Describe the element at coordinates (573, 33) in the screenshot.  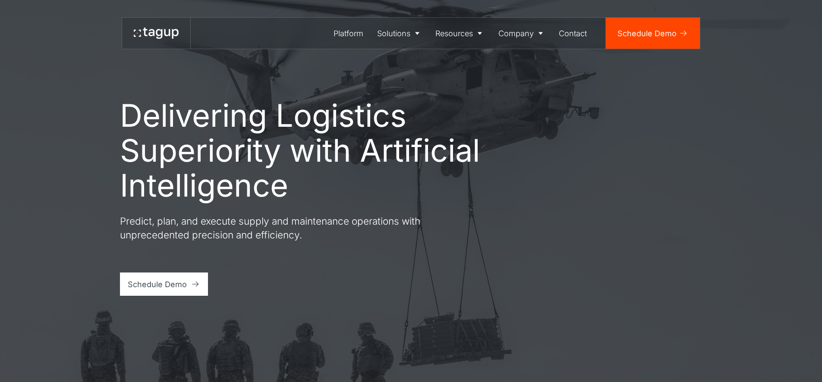
I see `a: Contact` at that location.